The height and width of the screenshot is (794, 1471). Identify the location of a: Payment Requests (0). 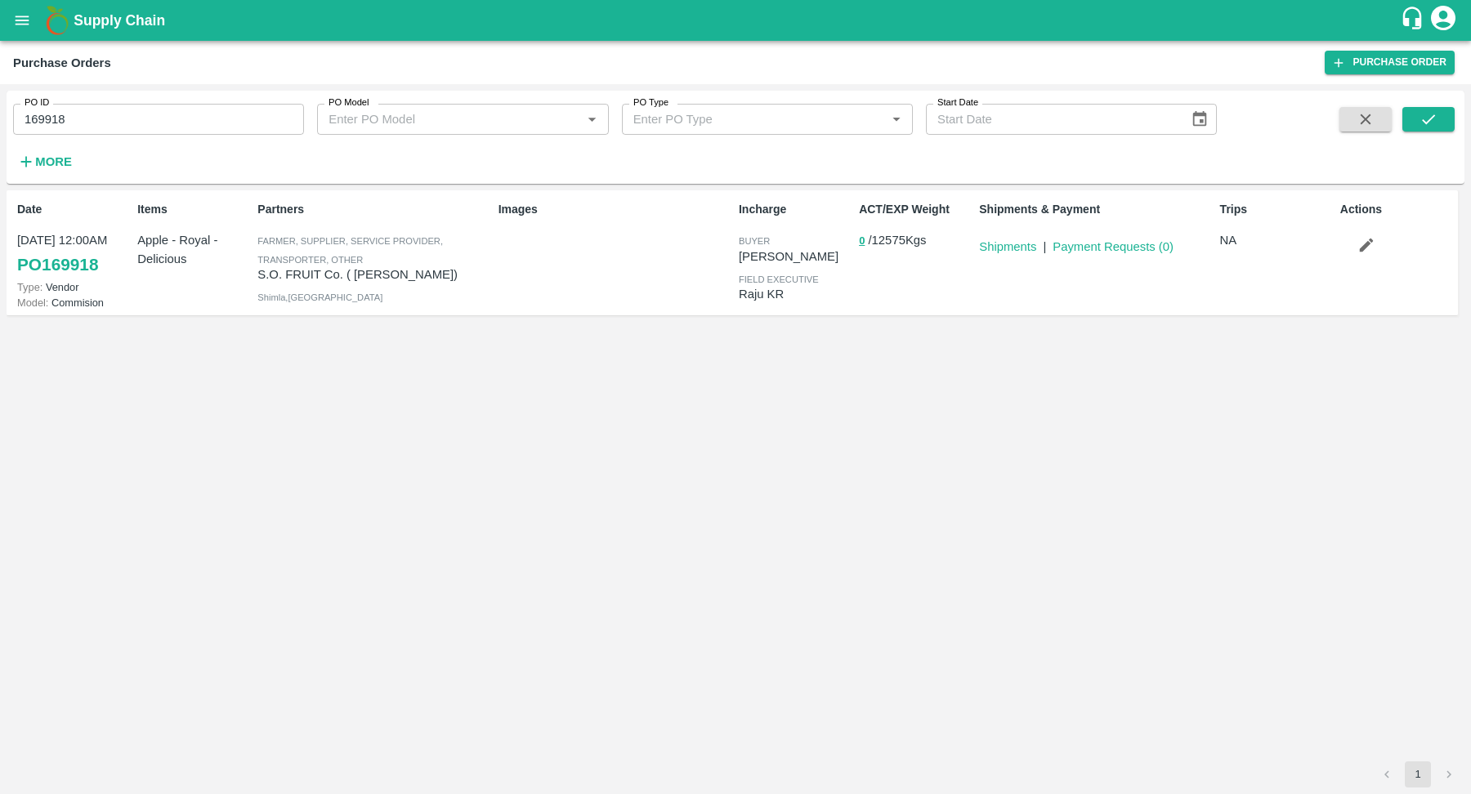
(1113, 247).